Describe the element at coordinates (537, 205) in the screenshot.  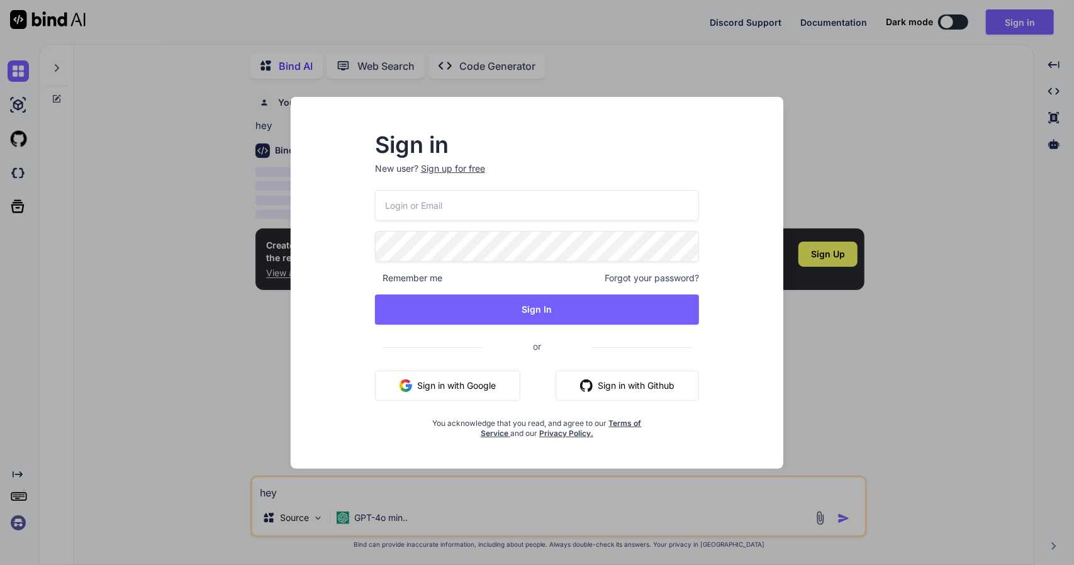
I see `input: Login or Email` at that location.